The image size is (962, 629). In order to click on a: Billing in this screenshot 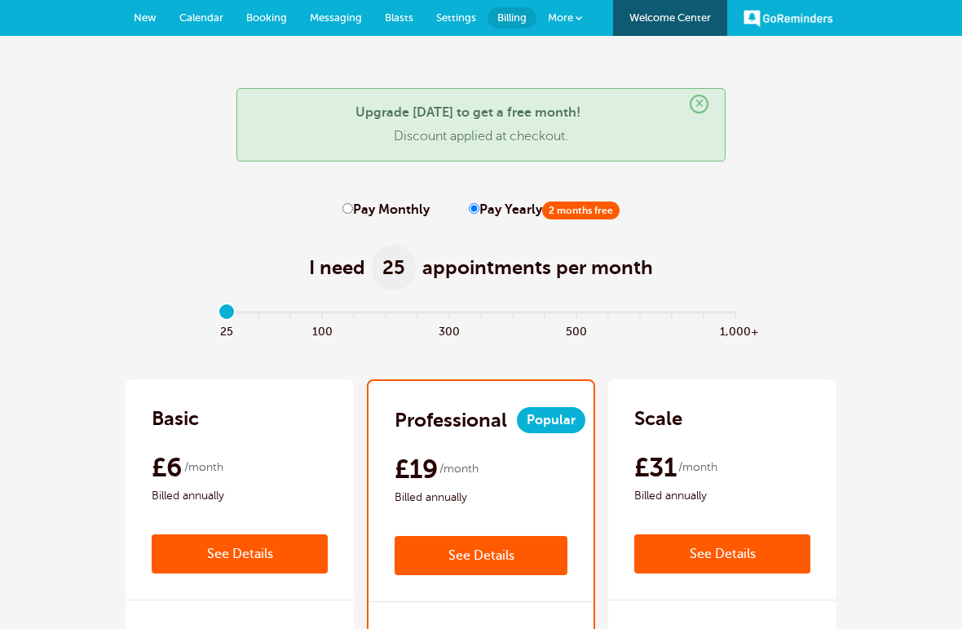, I will do `click(512, 18)`.